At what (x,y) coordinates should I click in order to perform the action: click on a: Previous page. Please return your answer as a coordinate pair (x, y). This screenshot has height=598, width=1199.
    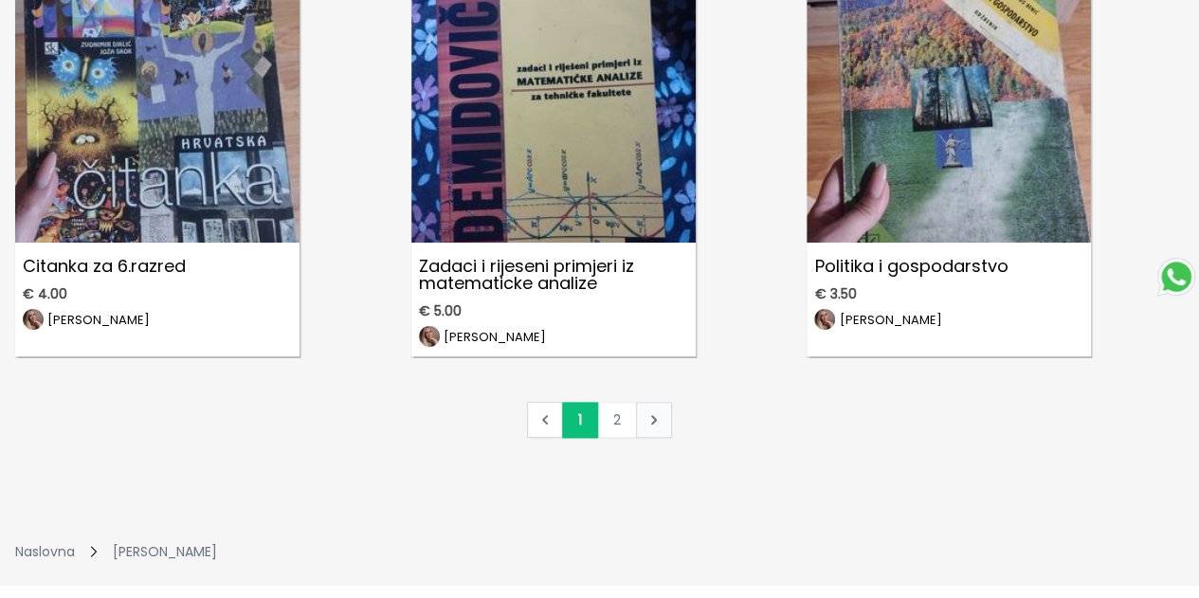
    Looking at the image, I should click on (545, 420).